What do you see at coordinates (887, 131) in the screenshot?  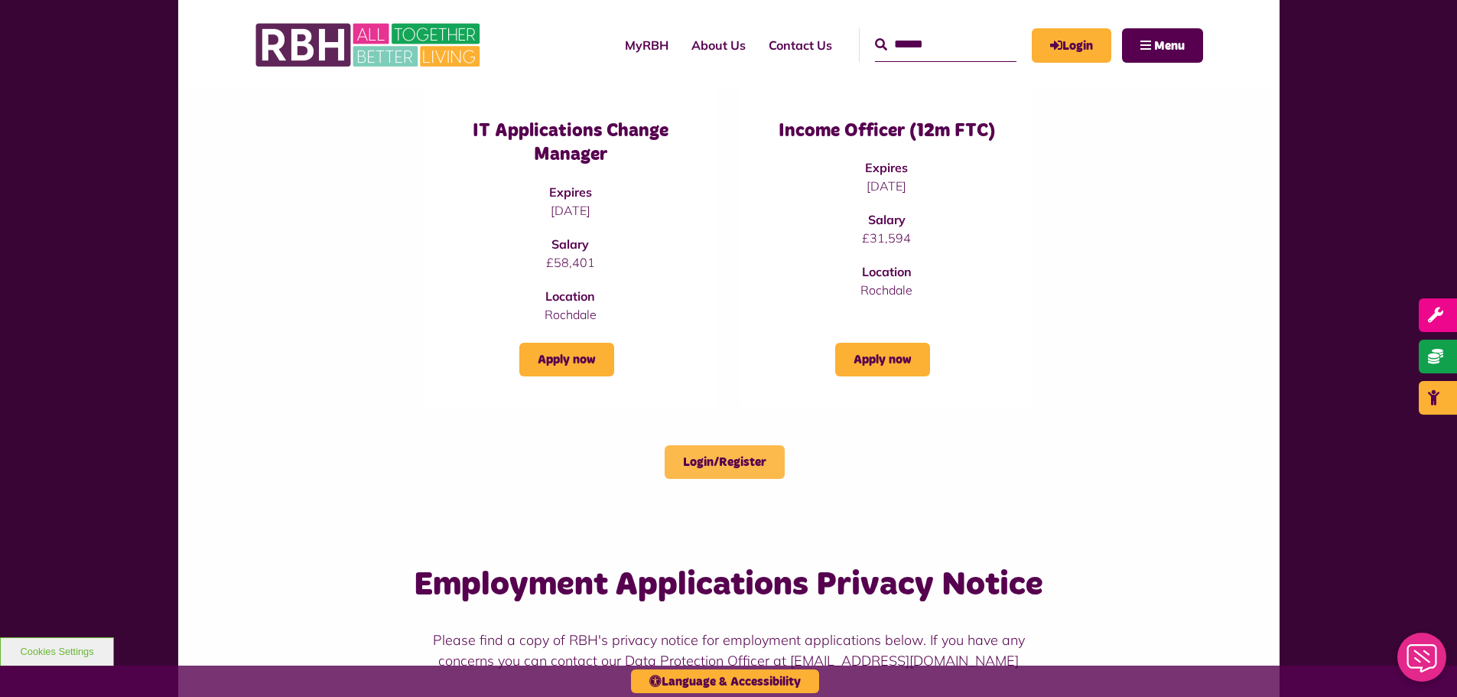 I see `h3: Income Officer (12m FTC)` at bounding box center [887, 131].